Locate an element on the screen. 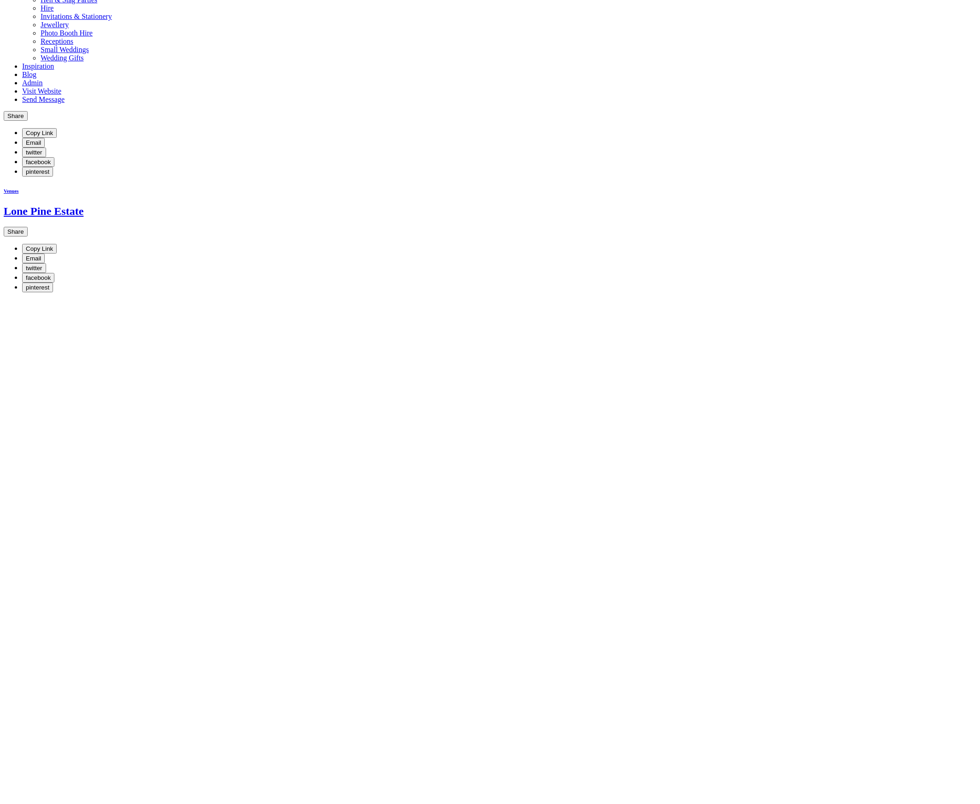  a: Blog is located at coordinates (29, 74).